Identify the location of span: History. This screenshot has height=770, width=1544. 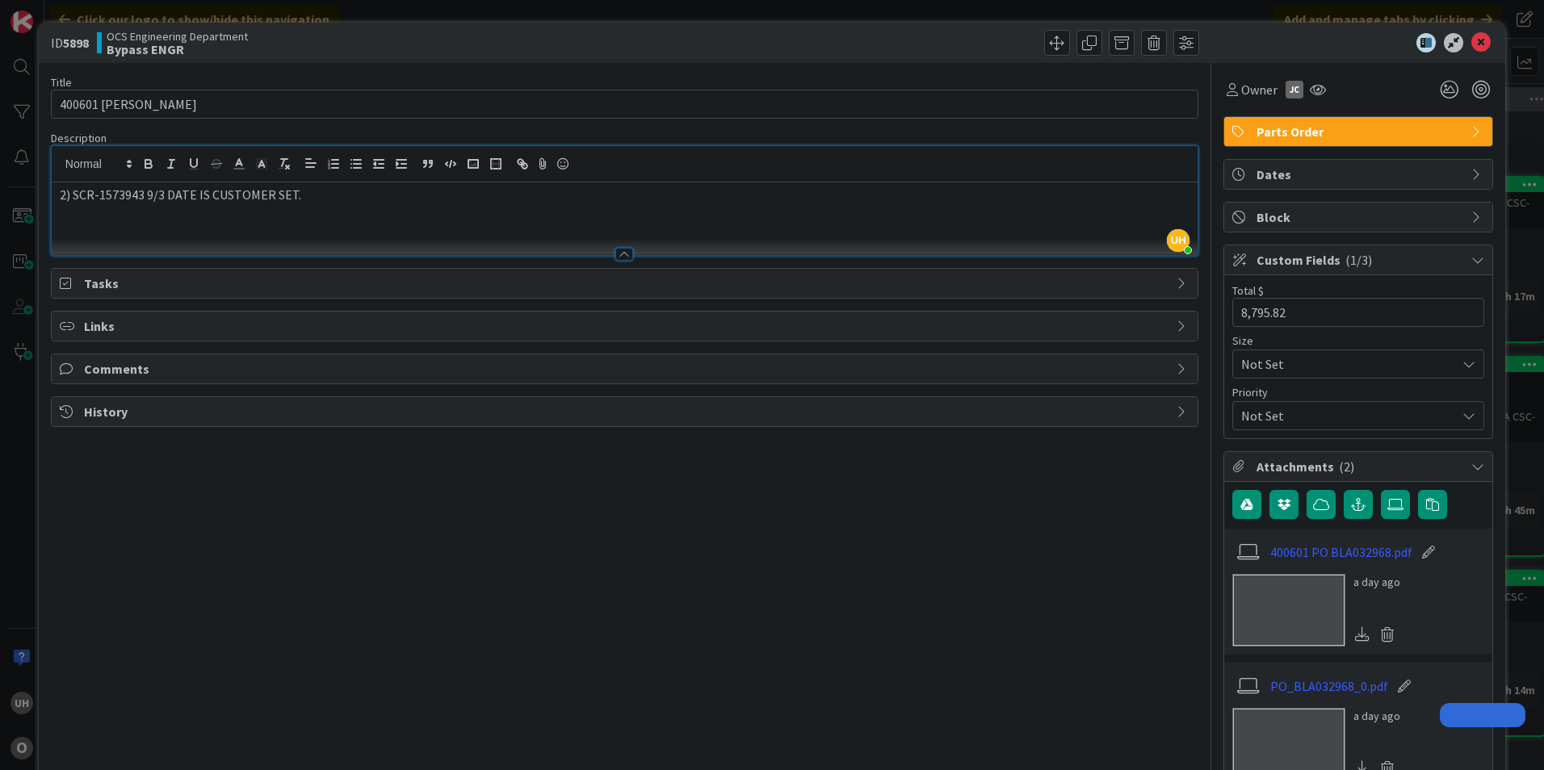
(626, 412).